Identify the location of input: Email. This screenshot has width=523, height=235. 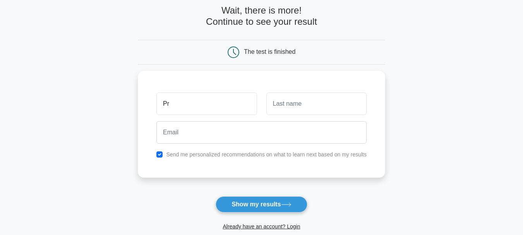
(261, 132).